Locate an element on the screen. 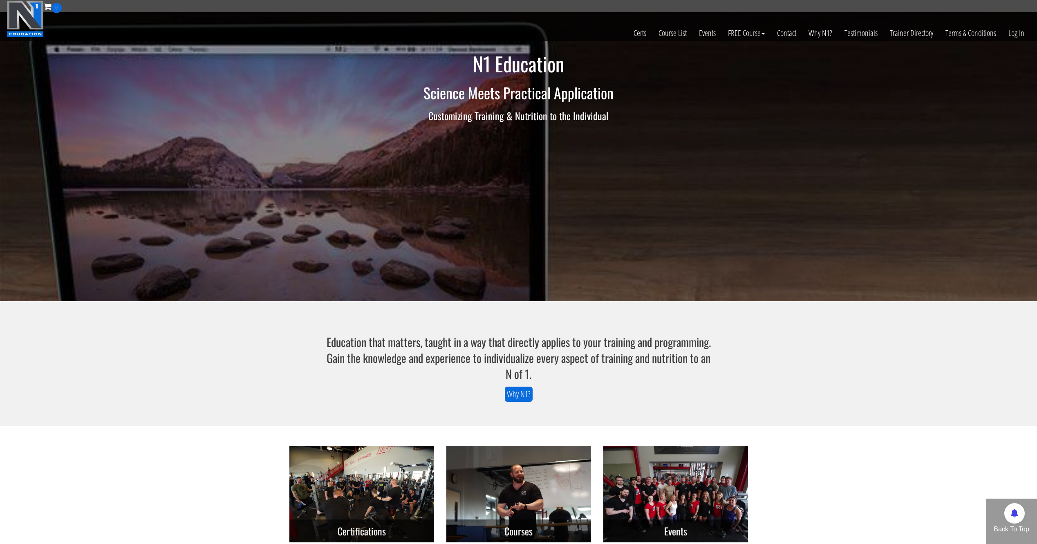  h3: Customizing Training & Nutrition to the Individual is located at coordinates (519, 116).